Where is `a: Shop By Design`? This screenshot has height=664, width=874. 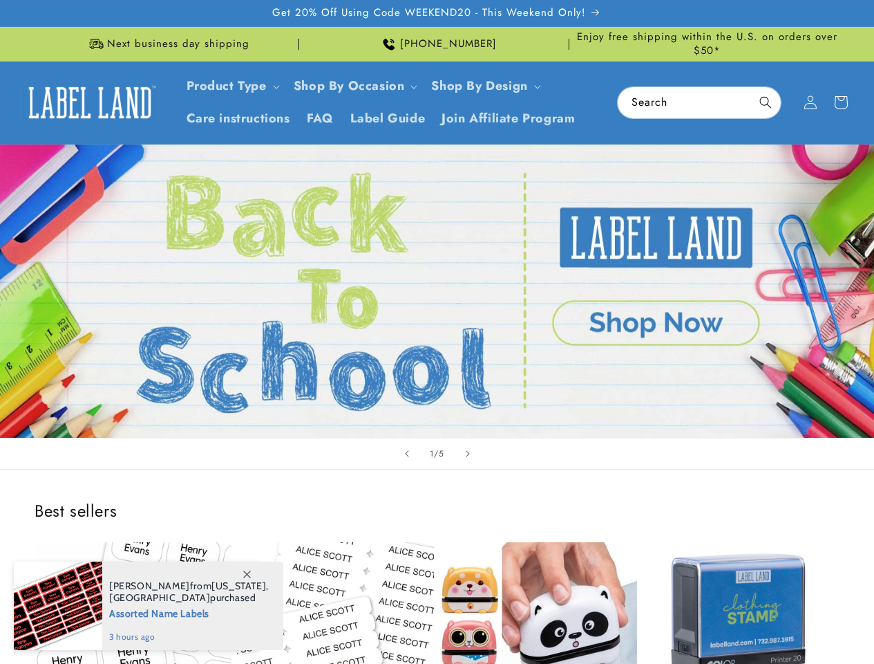
a: Shop By Design is located at coordinates (479, 86).